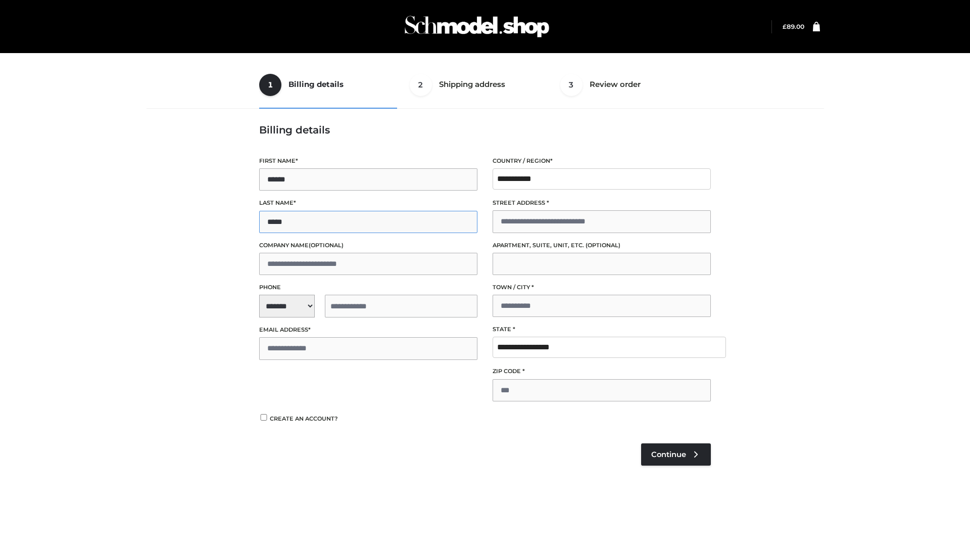  What do you see at coordinates (602, 371) in the screenshot?
I see `label: ZIP Code` at bounding box center [602, 371].